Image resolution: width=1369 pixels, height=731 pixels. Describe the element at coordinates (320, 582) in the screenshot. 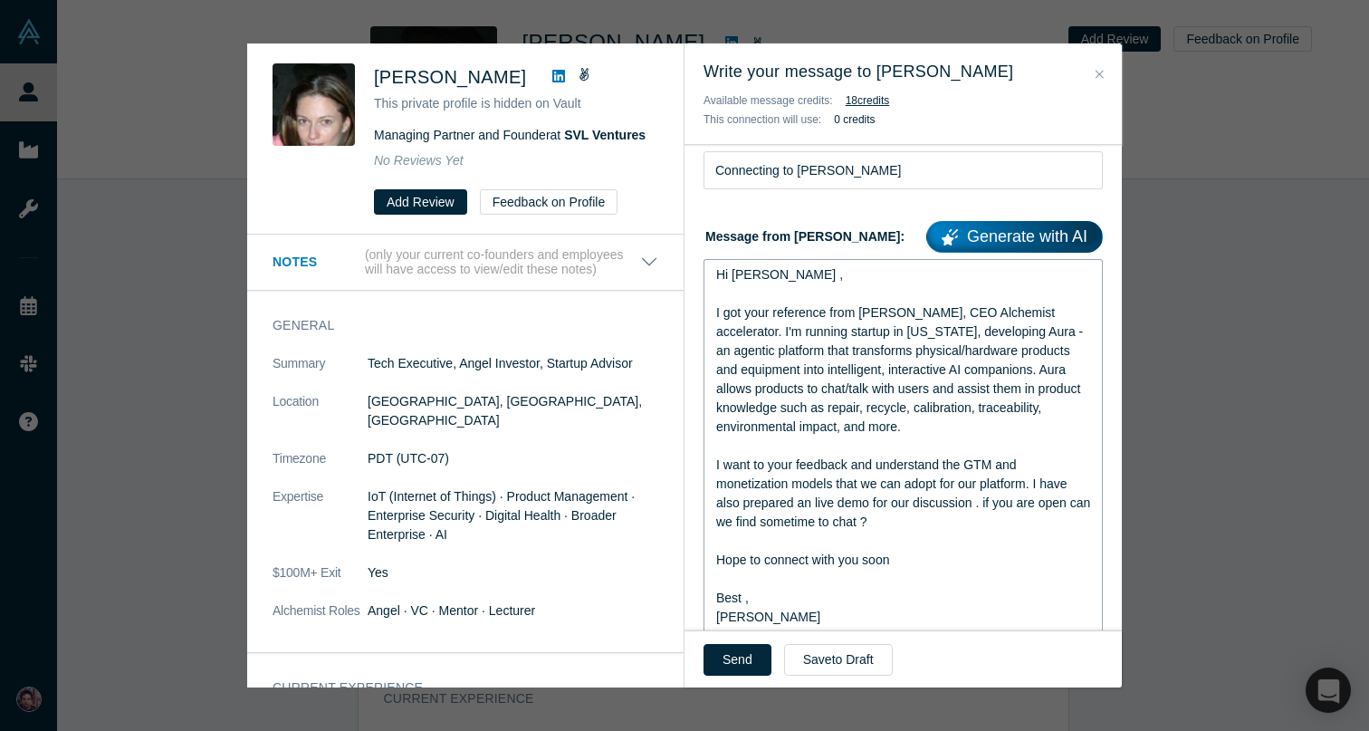

I see `dt: $100M+ Exit` at that location.